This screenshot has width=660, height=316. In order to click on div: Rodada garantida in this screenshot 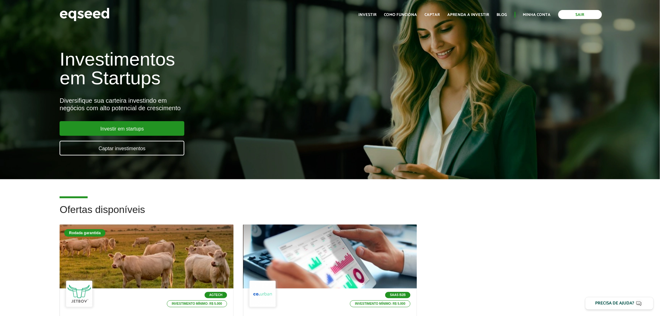, I will do `click(84, 233)`.